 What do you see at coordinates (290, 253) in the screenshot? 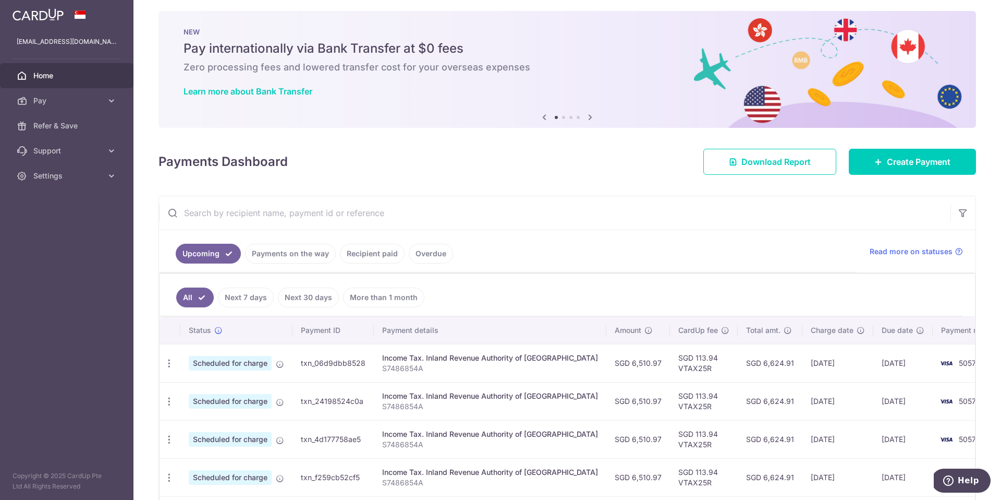
I see `a: Payments on the way` at bounding box center [290, 253].